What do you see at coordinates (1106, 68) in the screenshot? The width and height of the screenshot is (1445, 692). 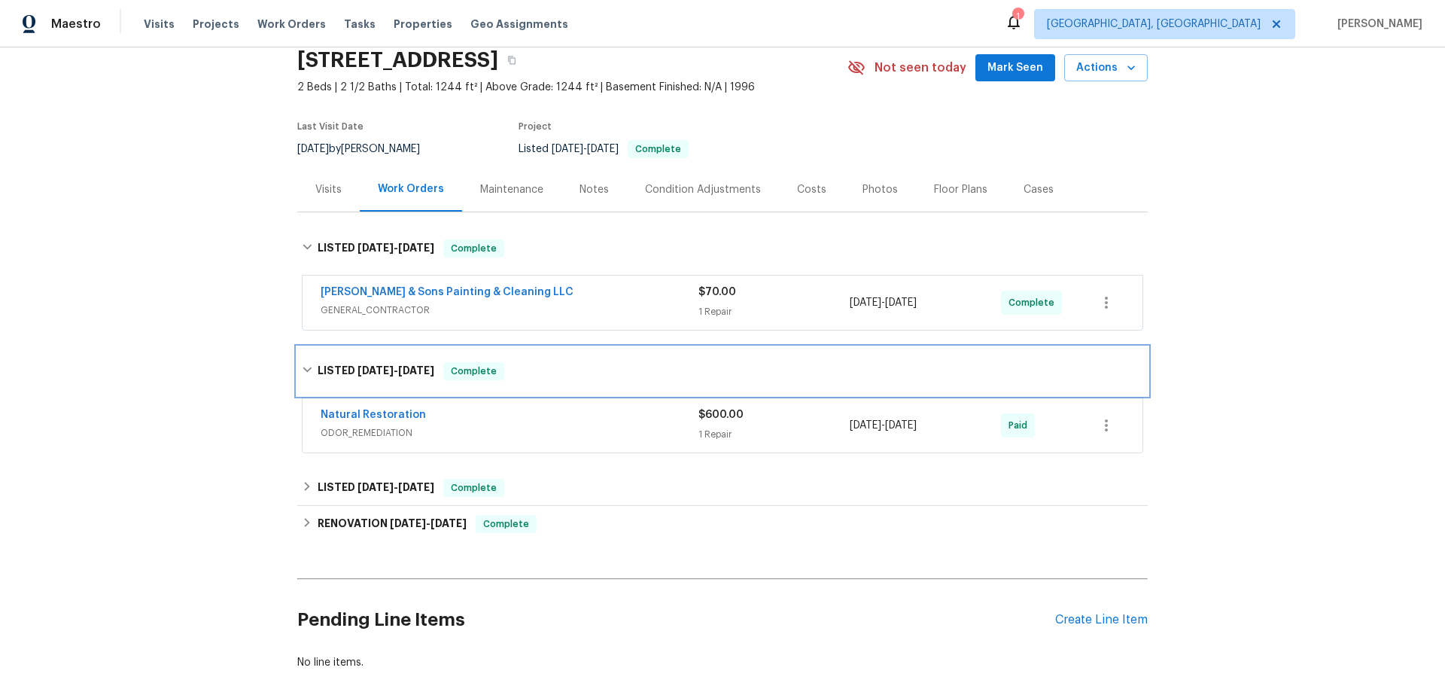 I see `button: Actions` at bounding box center [1106, 68].